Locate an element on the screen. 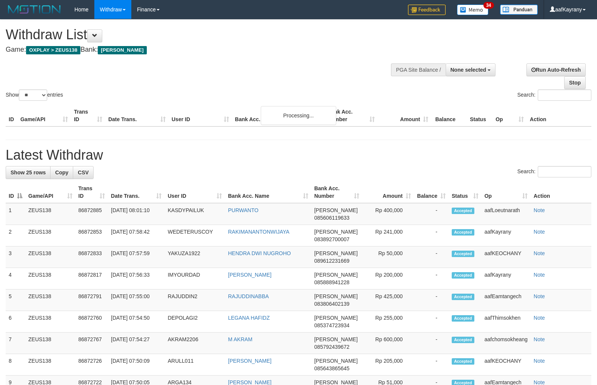 The height and width of the screenshot is (385, 597). td: aafKEOCHANY is located at coordinates (506, 364).